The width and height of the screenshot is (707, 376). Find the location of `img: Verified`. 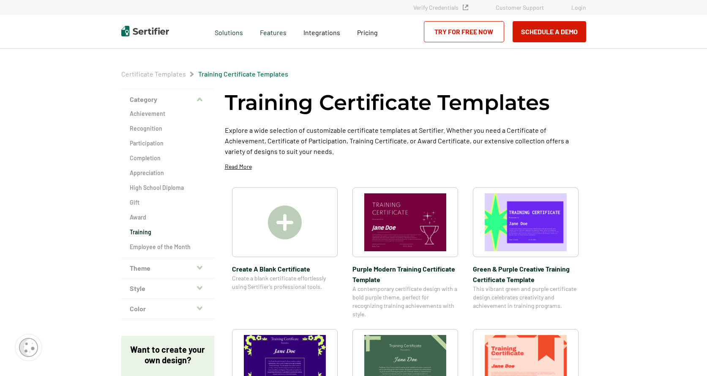

img: Verified is located at coordinates (465, 7).